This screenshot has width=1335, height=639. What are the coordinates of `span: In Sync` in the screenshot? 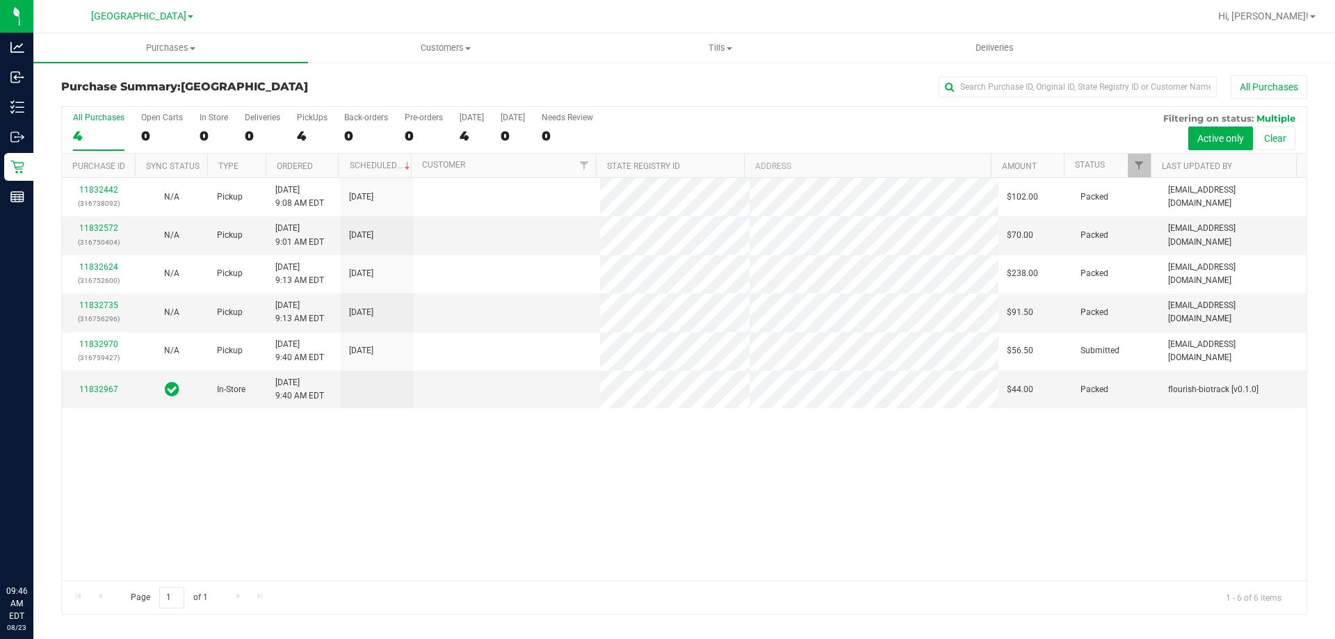 It's located at (172, 389).